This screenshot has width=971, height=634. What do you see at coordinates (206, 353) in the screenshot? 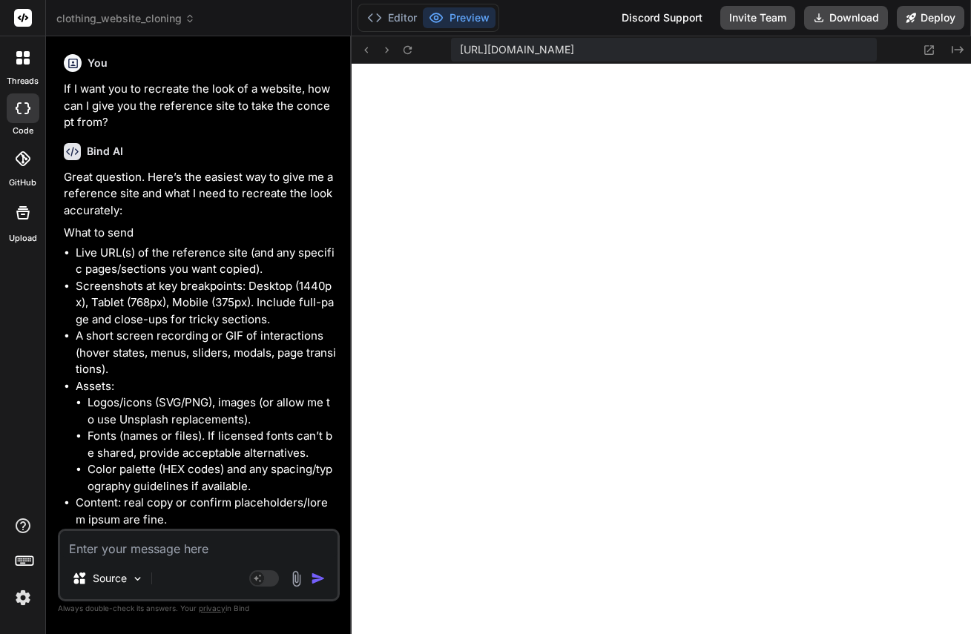
I see `li: A short screen recording or GIF of interactions (hover states, menus, sliders, modals, page trans...` at bounding box center [206, 353].